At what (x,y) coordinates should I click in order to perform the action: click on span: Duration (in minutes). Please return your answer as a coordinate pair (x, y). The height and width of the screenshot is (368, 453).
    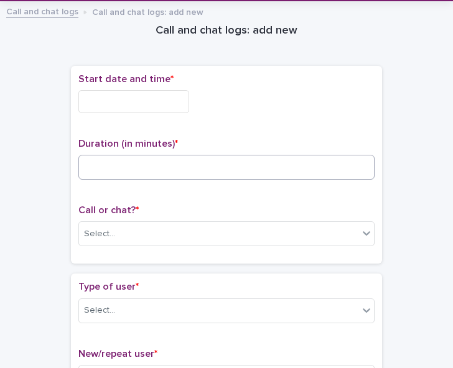
    Looking at the image, I should click on (128, 144).